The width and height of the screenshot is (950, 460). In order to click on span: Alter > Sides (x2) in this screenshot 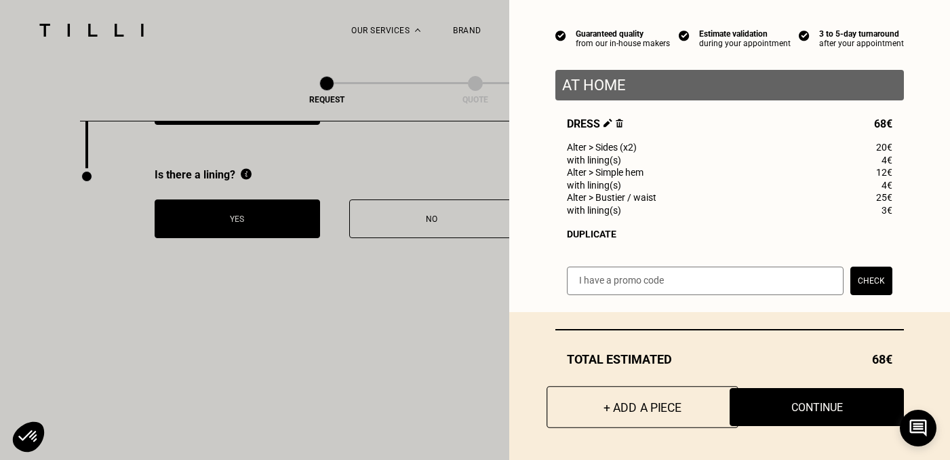, I will do `click(602, 147)`.